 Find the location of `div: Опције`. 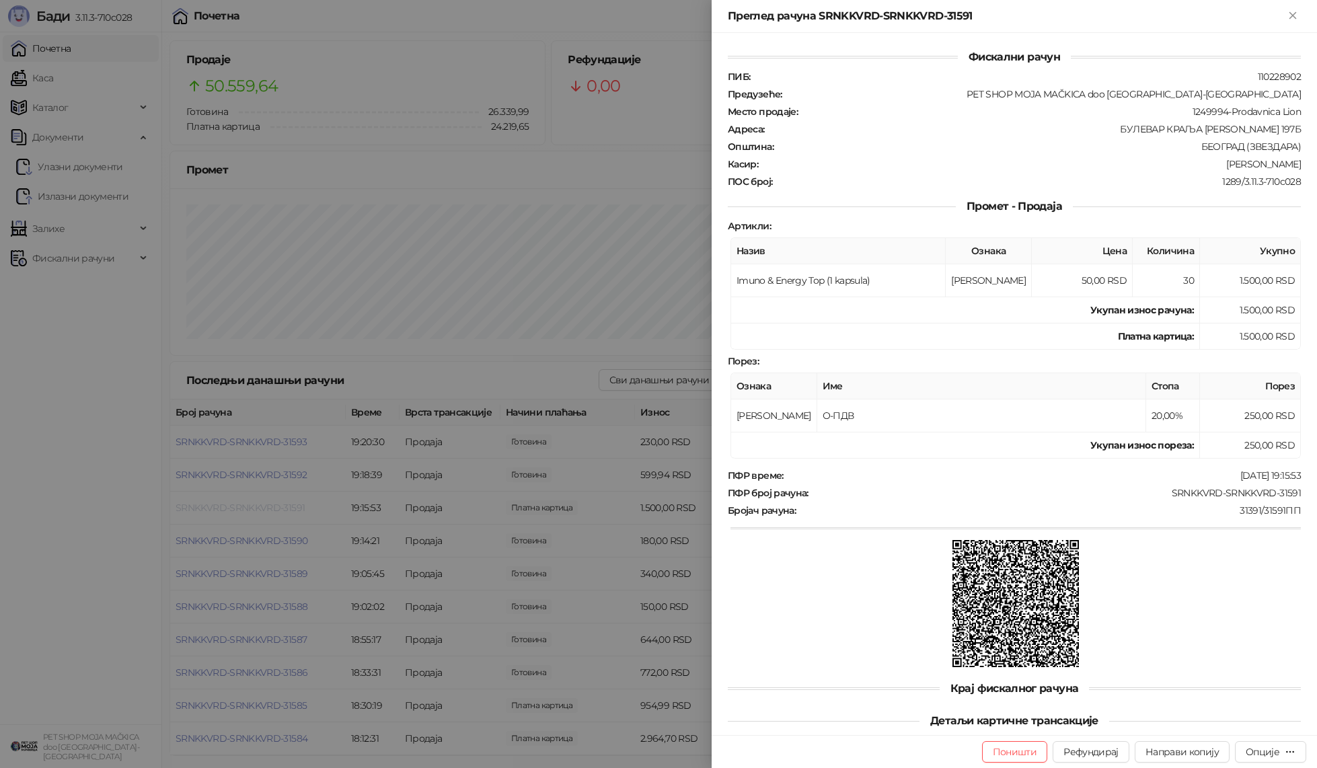

div: Опције is located at coordinates (1263, 752).